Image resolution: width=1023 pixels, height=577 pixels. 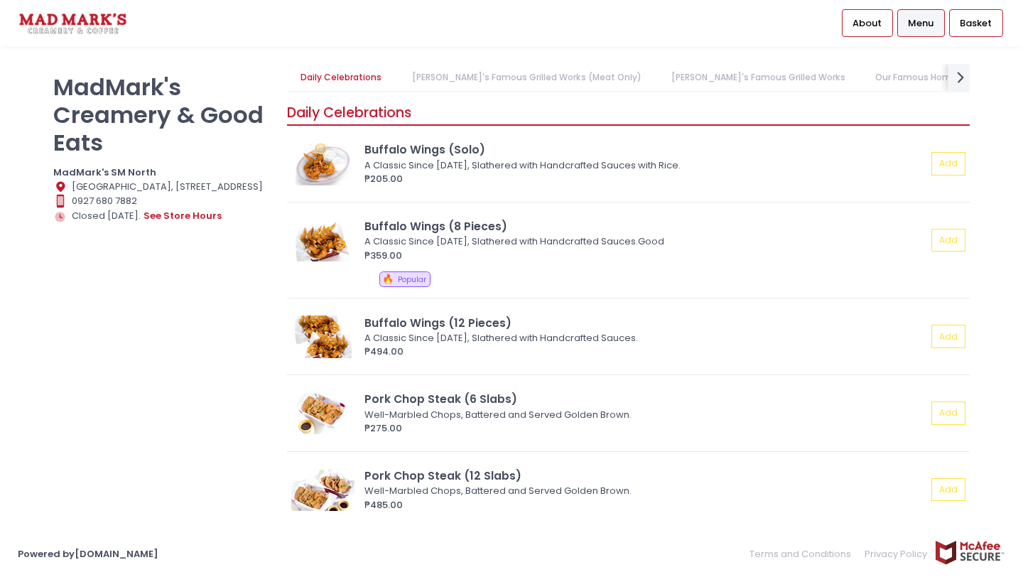 What do you see at coordinates (323, 413) in the screenshot?
I see `img: Pork Chop Steak (6 Slabs)` at bounding box center [323, 413].